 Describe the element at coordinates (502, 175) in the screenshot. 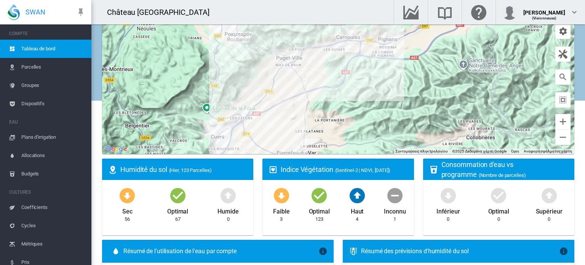

I see `span: (Nombre de parcelles)` at that location.